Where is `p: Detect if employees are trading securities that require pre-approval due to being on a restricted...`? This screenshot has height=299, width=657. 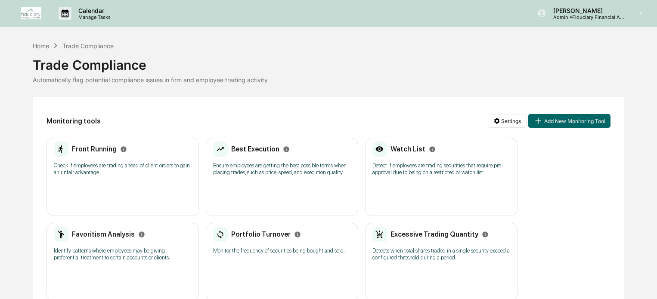 p: Detect if employees are trading securities that require pre-approval due to being on a restricted... is located at coordinates (441, 169).